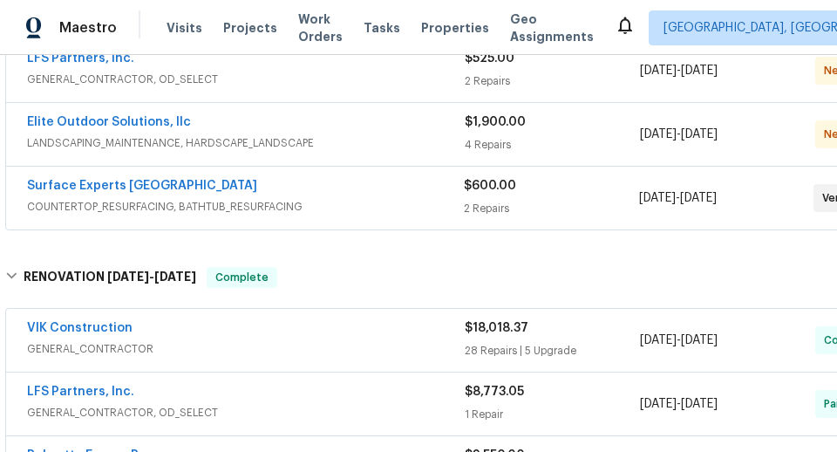 The height and width of the screenshot is (452, 837). Describe the element at coordinates (88, 28) in the screenshot. I see `span: Maestro` at that location.